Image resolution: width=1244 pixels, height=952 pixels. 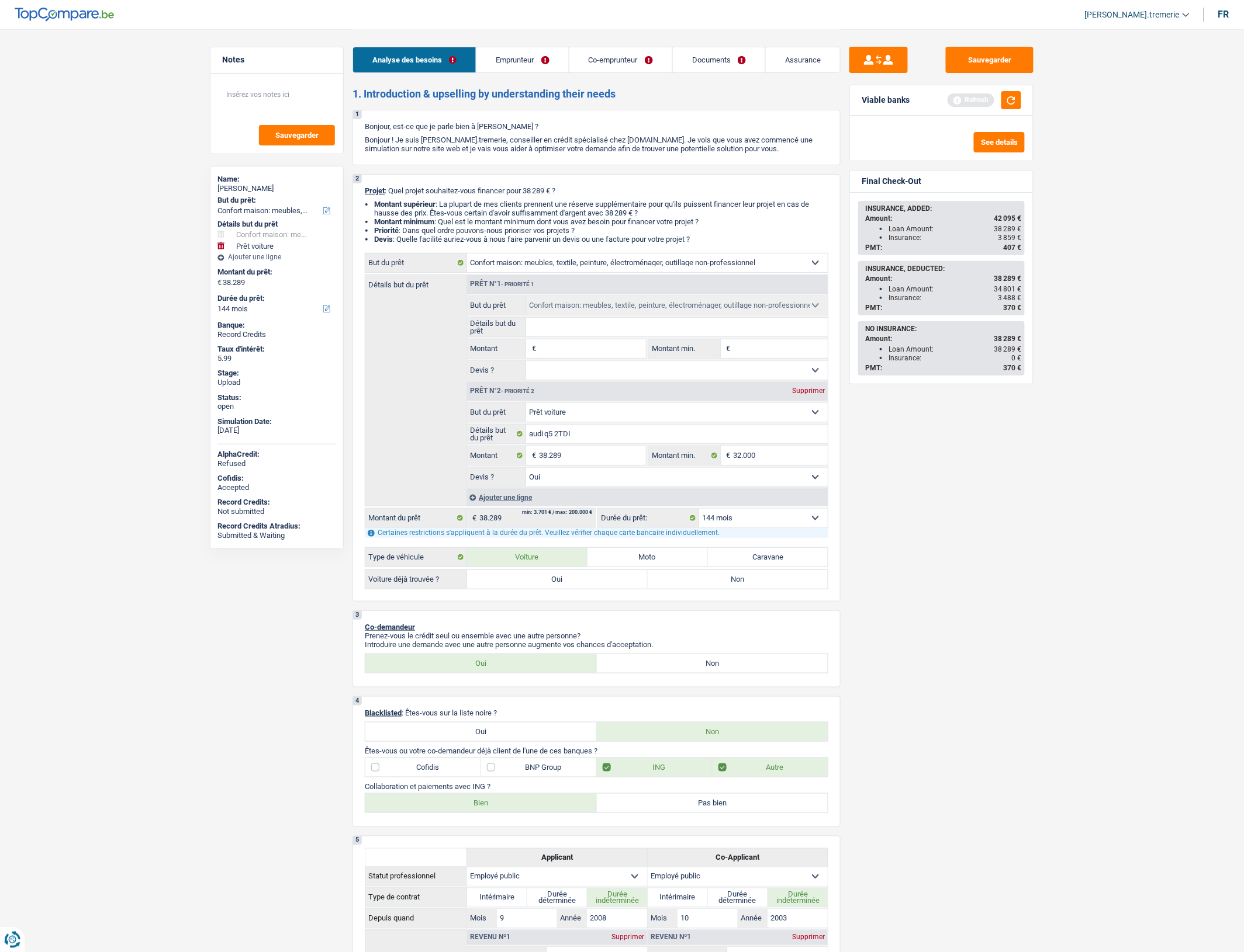 I want to click on div: 3, so click(x=358, y=615).